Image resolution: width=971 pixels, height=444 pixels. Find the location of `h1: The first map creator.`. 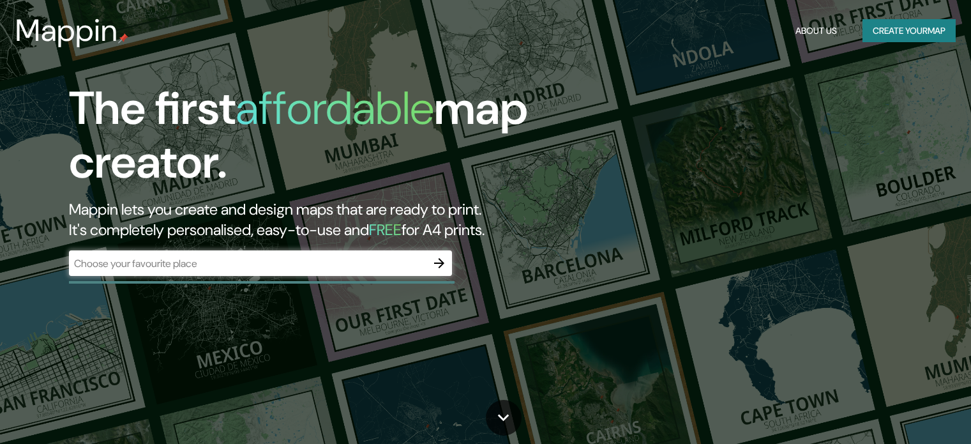

h1: The first map creator. is located at coordinates (312, 140).